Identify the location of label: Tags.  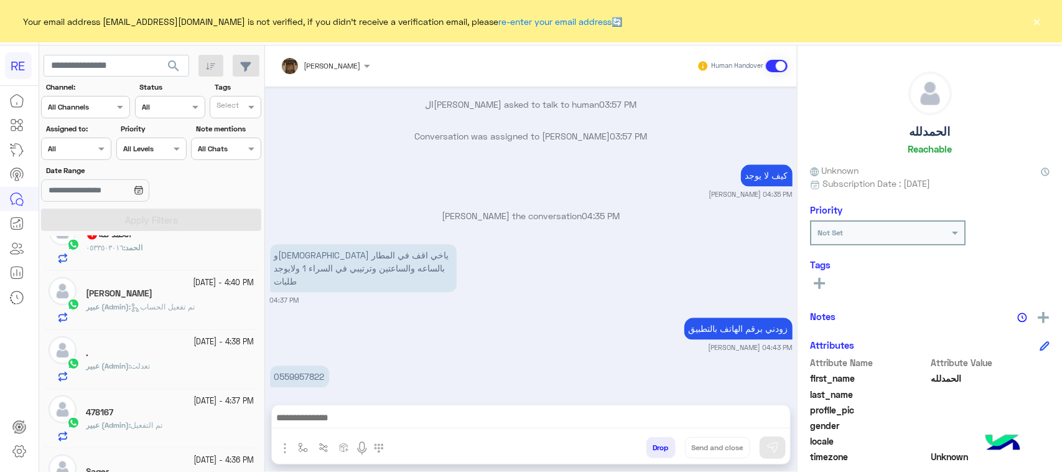
(237, 87).